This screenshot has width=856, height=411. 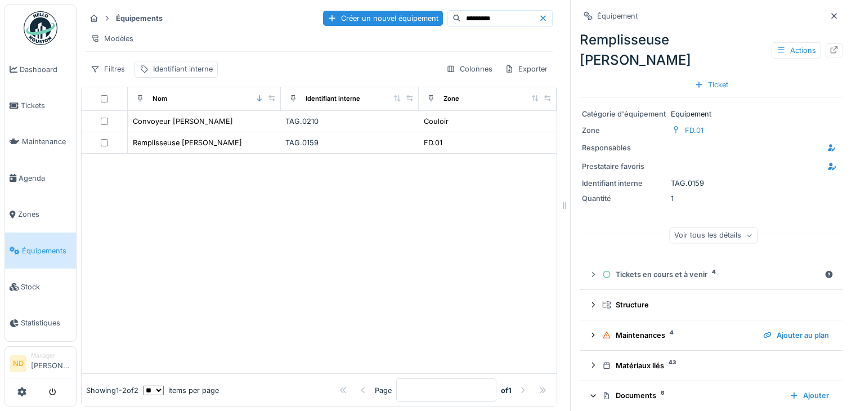 I want to click on div: Manager, so click(x=51, y=355).